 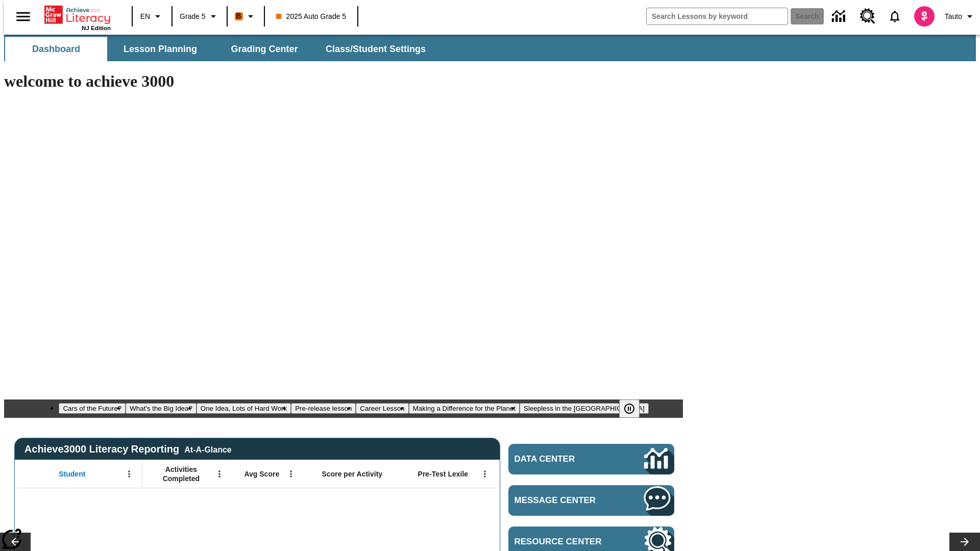 I want to click on button: Boost Class color is orange. Change class color, so click(x=245, y=16).